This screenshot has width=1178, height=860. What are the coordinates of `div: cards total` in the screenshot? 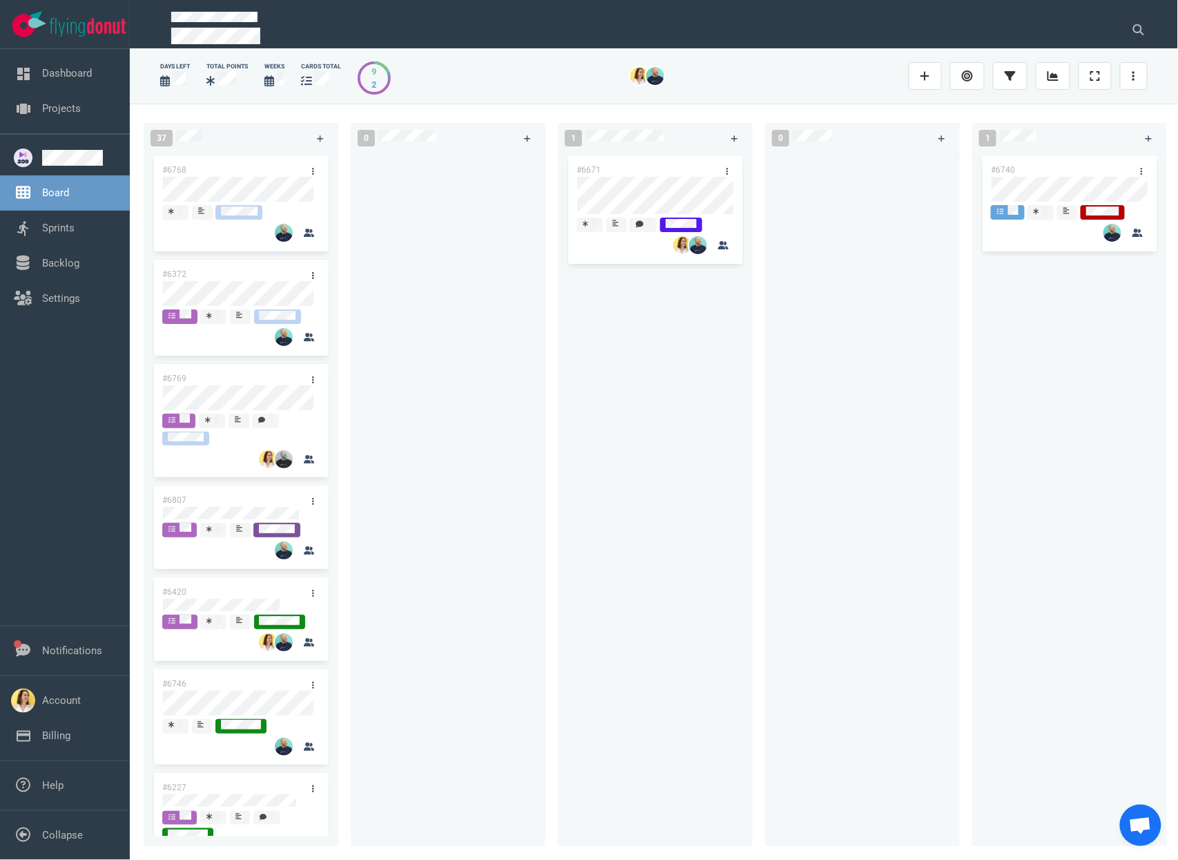 It's located at (321, 66).